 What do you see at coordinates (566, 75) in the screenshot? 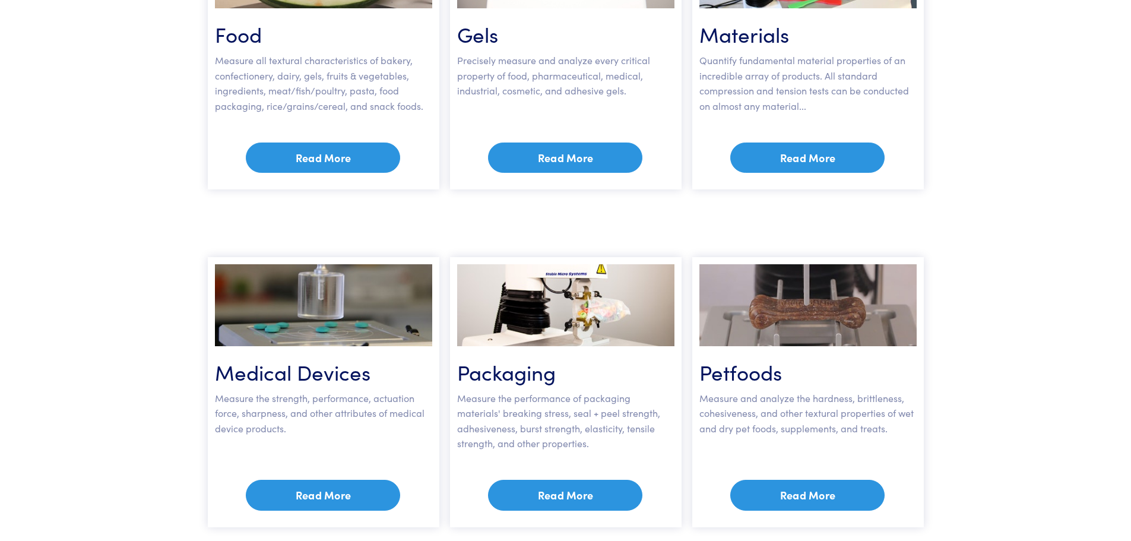
I see `p: Precisely measure and analyze every critical property of food, pharmaceutical, medical, industria...` at bounding box center [566, 75].